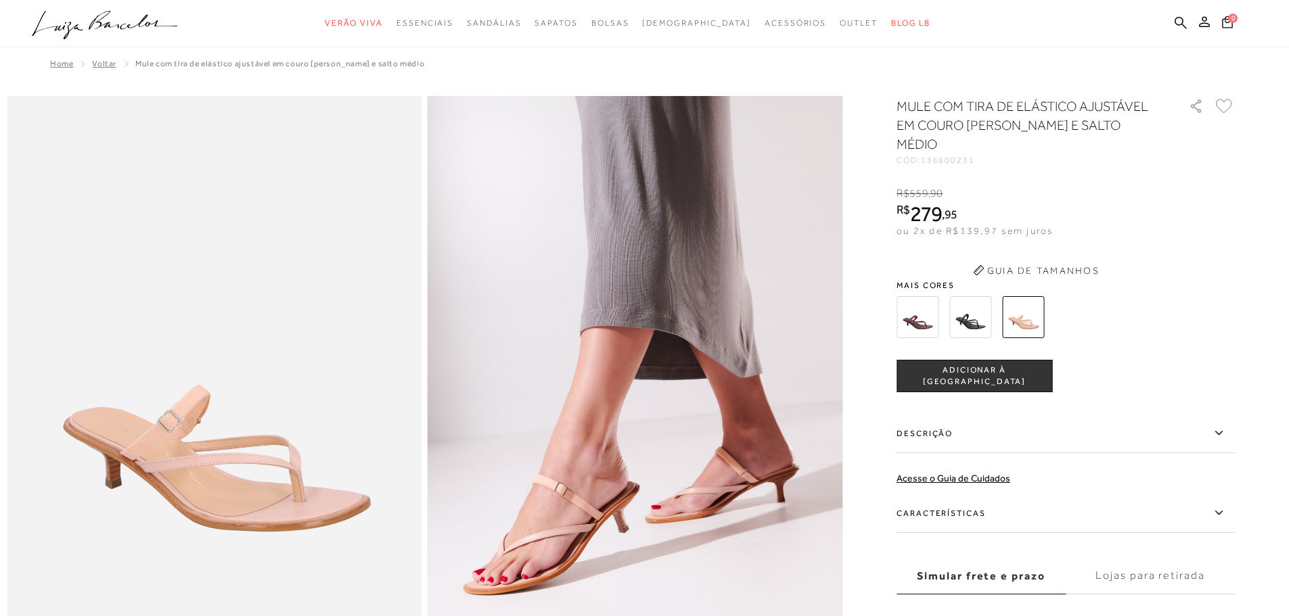 This screenshot has height=616, width=1289. I want to click on a: Home, so click(62, 64).